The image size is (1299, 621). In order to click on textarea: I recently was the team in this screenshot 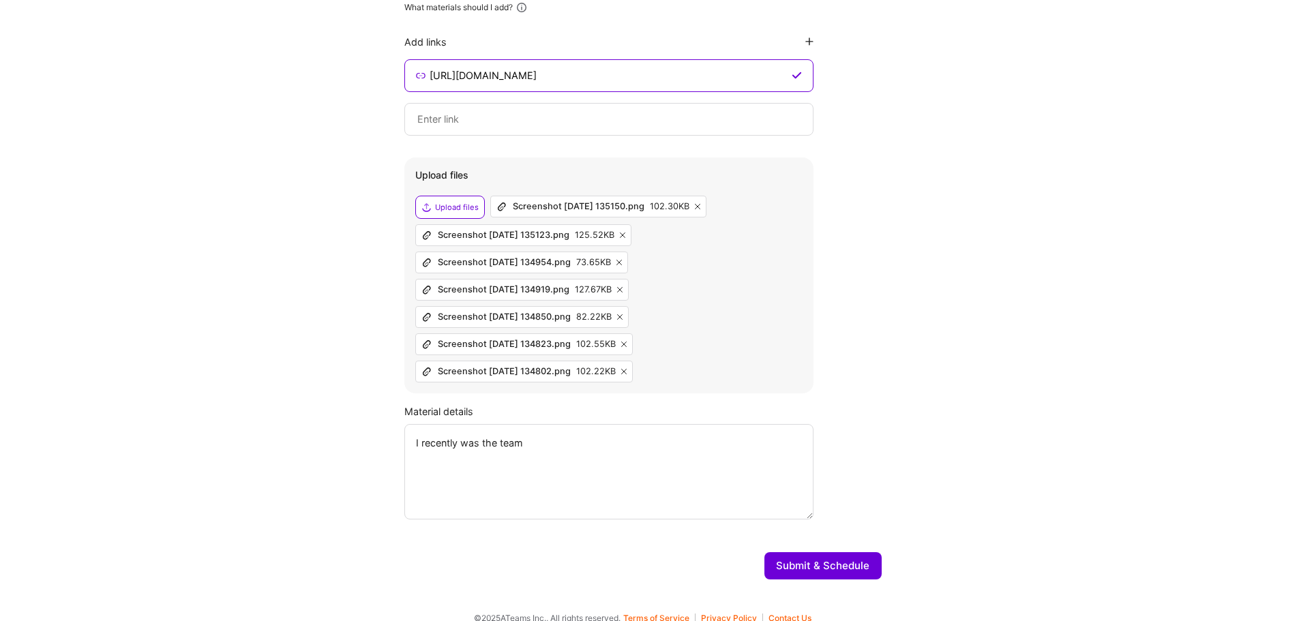, I will do `click(609, 472)`.